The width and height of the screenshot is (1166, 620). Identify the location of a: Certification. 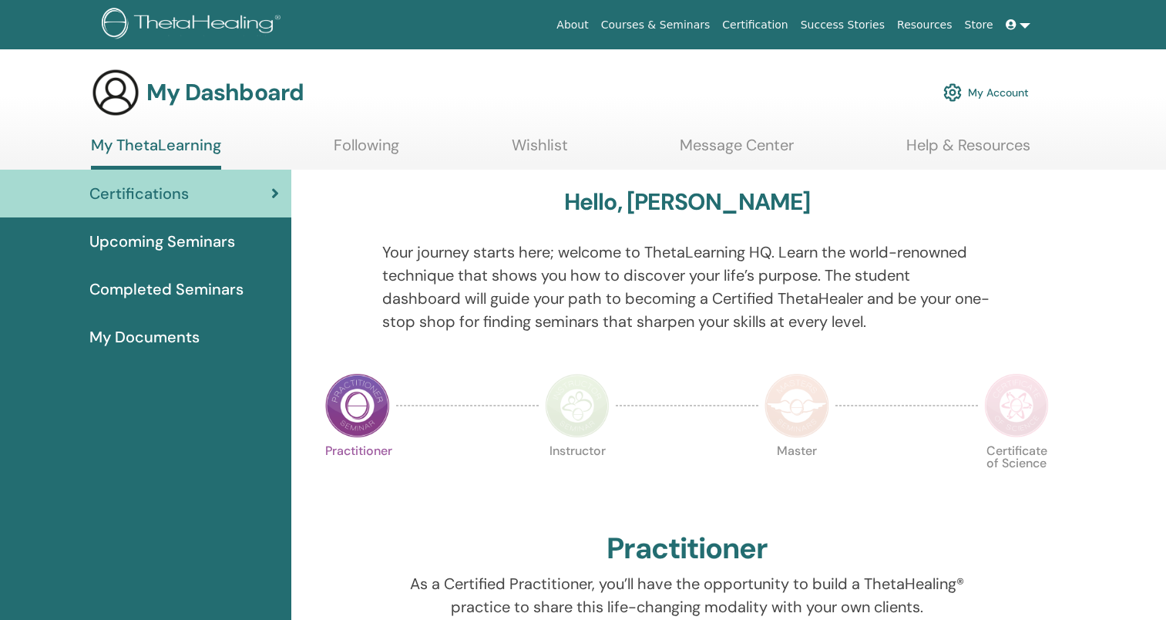
(755, 25).